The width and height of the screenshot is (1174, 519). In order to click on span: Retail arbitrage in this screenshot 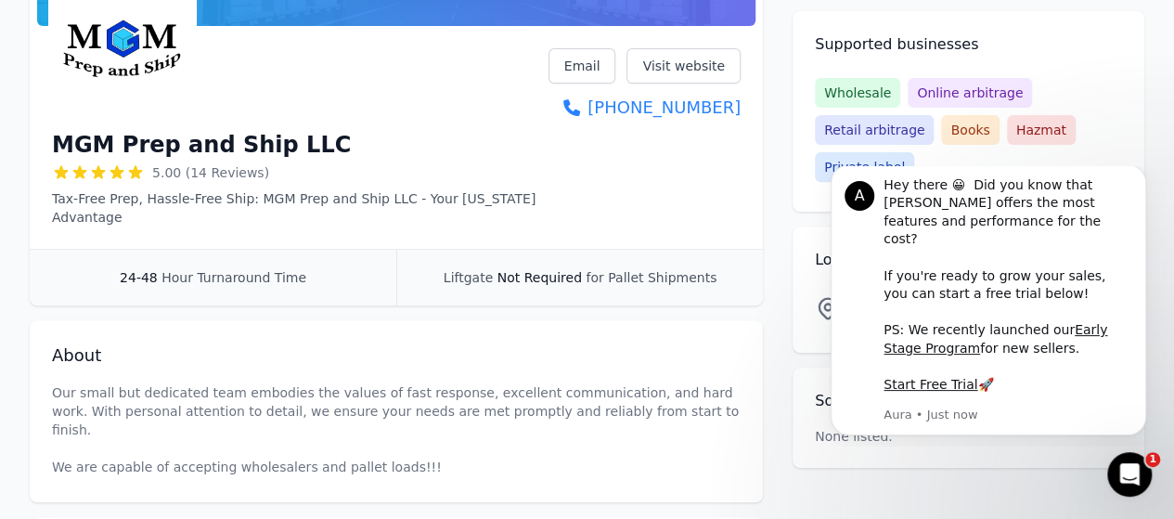, I will do `click(874, 130)`.